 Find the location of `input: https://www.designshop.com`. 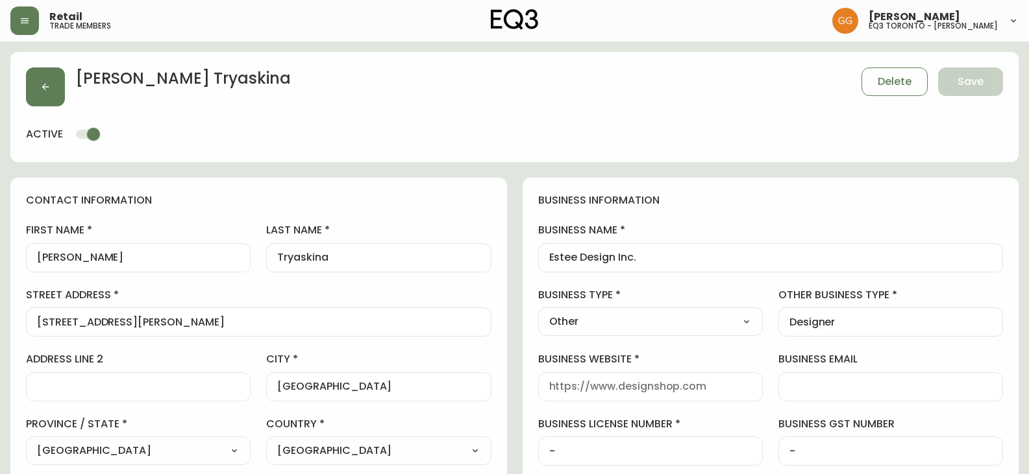

input: https://www.designshop.com is located at coordinates (650, 387).